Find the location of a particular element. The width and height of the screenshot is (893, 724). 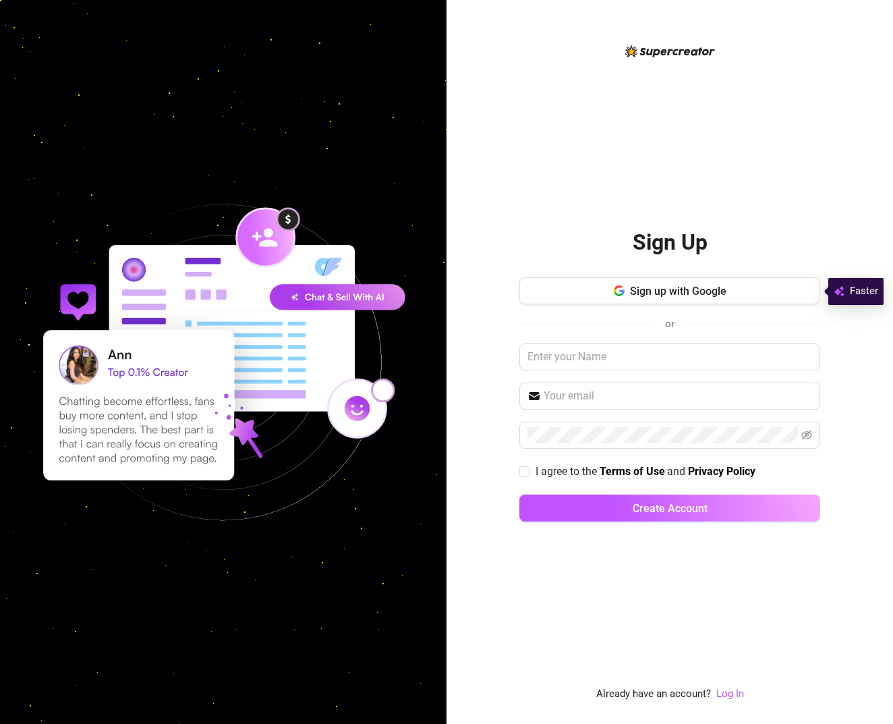

a: Terms of Use is located at coordinates (632, 471).